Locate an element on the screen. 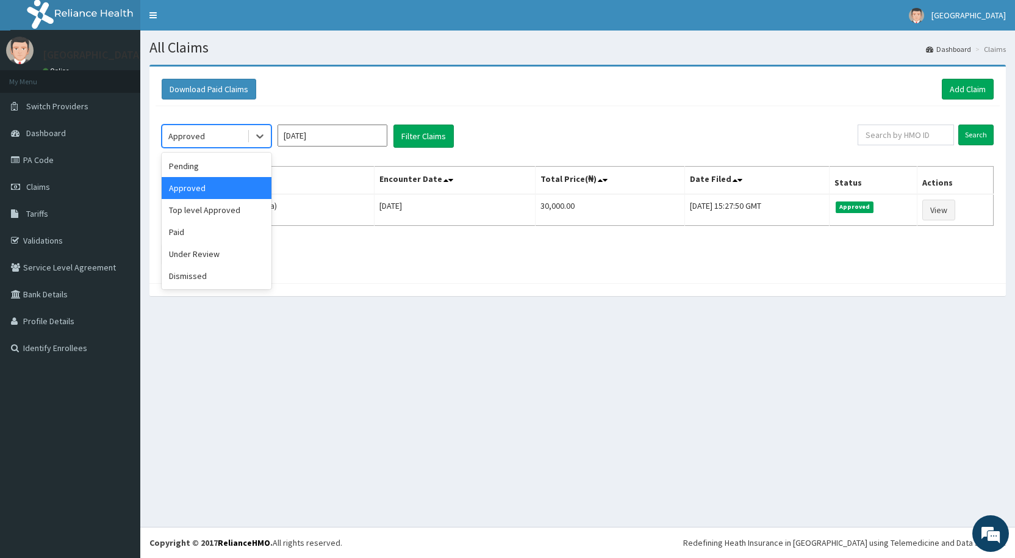  div: Pending is located at coordinates (217, 166).